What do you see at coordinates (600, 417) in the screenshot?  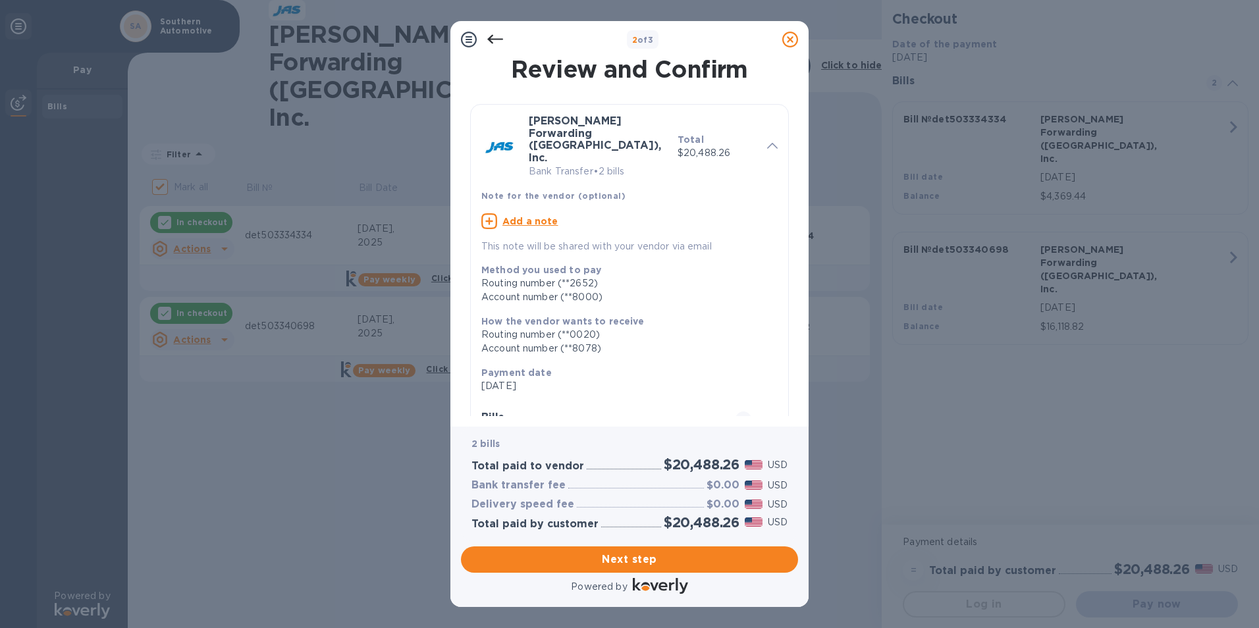 I see `h3: Bills` at bounding box center [600, 417].